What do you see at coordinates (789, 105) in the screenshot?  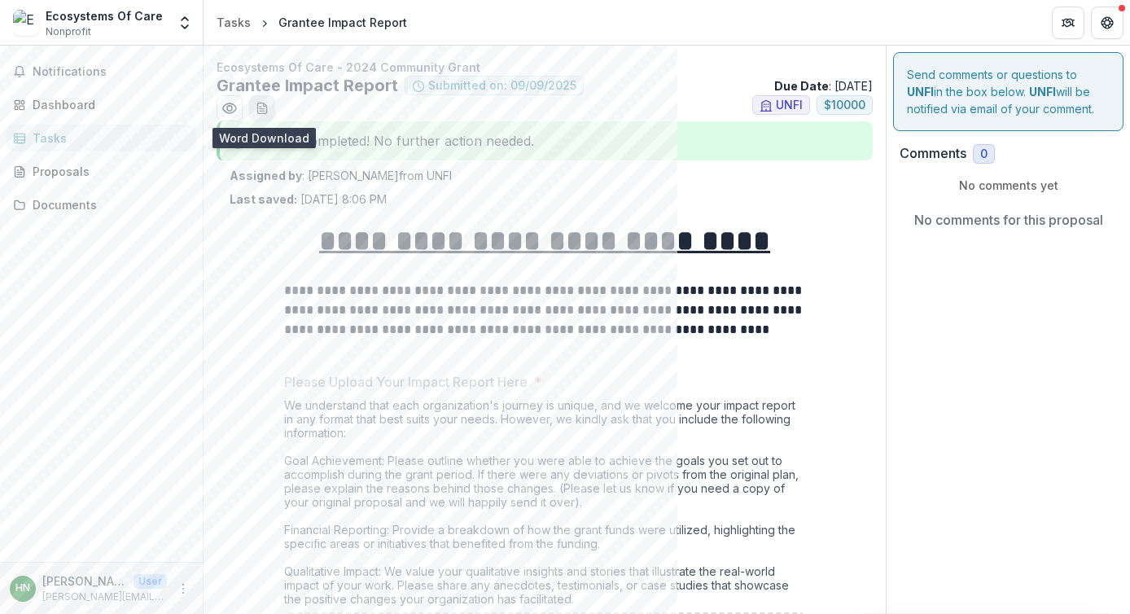 I see `span: UNFI` at bounding box center [789, 105].